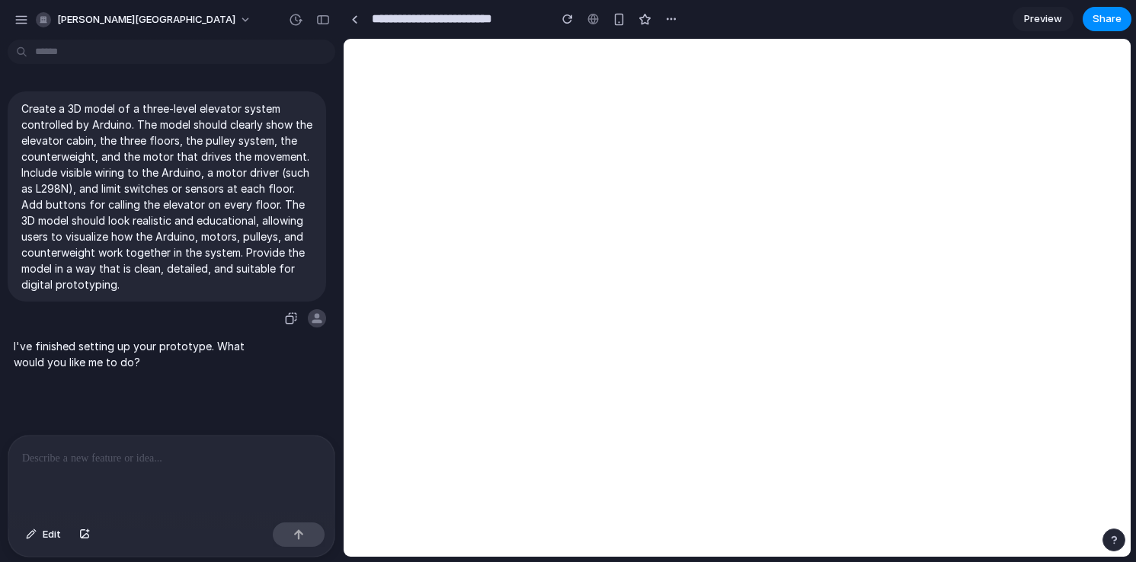  What do you see at coordinates (1107, 19) in the screenshot?
I see `span: Share` at bounding box center [1107, 19].